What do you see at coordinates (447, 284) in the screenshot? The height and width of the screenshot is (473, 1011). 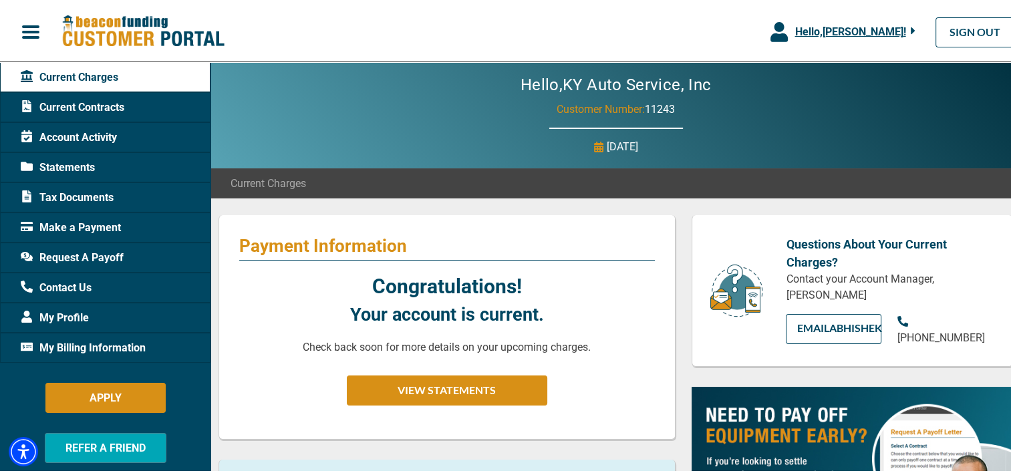 I see `p: Congratulations!` at bounding box center [447, 284].